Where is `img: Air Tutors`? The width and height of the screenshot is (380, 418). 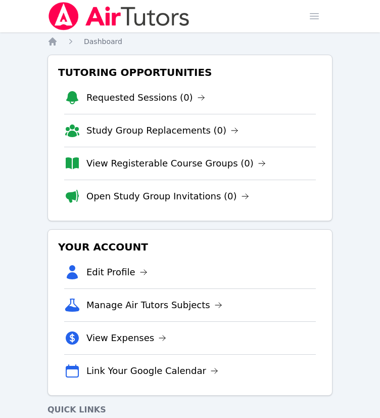 img: Air Tutors is located at coordinates (119, 16).